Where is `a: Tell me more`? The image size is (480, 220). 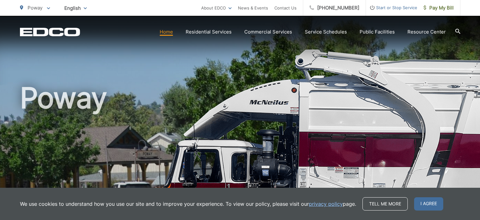 a: Tell me more is located at coordinates (385, 204).